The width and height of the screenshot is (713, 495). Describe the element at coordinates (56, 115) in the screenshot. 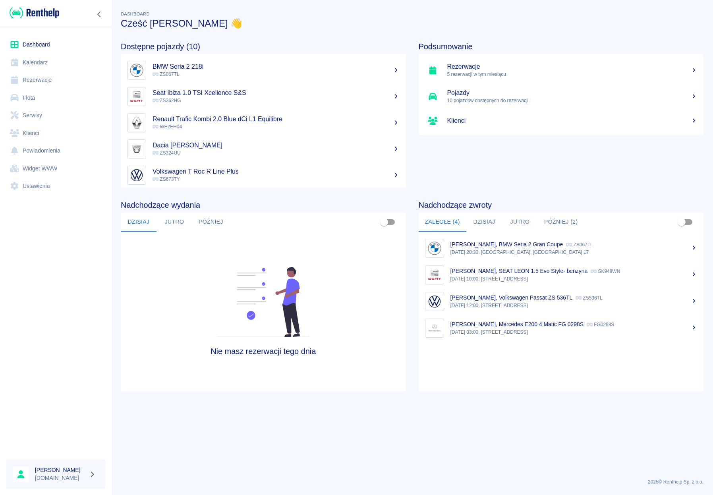

I see `a: Serwisy` at that location.